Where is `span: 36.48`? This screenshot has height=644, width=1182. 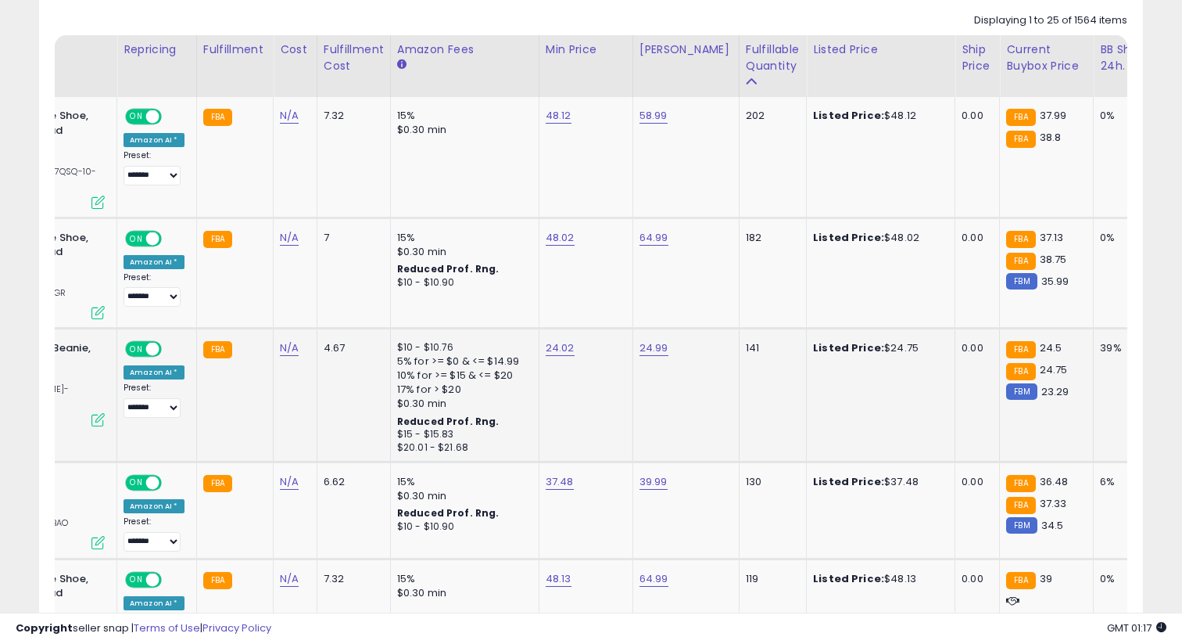
span: 36.48 is located at coordinates (1054, 481).